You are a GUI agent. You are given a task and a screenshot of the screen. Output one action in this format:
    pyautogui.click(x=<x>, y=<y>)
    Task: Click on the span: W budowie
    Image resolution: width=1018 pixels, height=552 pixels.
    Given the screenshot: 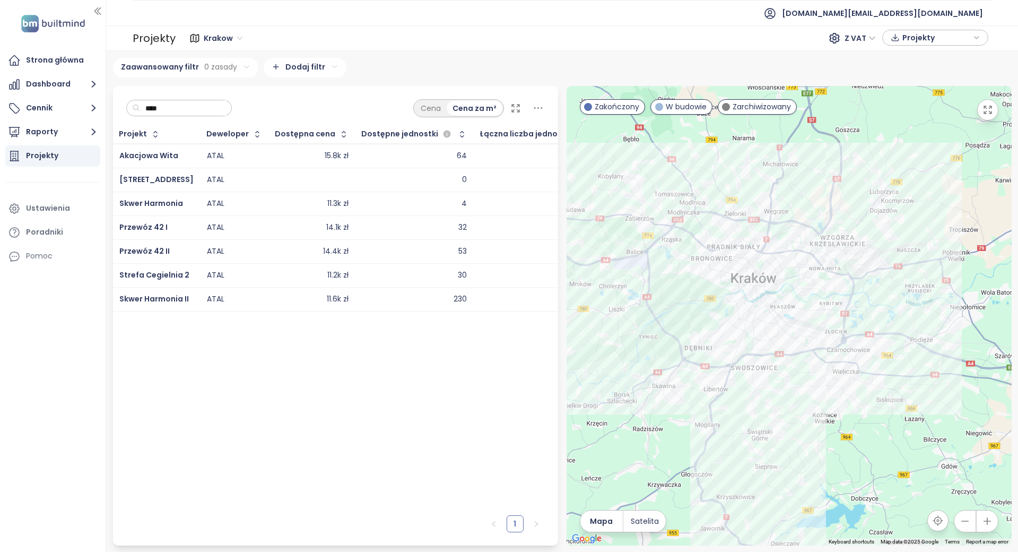 What is the action you would take?
    pyautogui.click(x=686, y=107)
    